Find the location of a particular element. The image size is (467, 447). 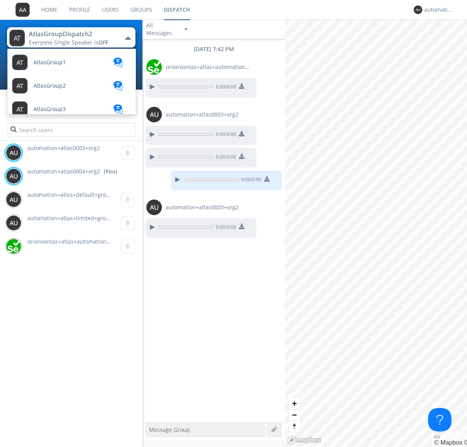

span: automation+atlas+limited+groups+org2 is located at coordinates (79, 218).